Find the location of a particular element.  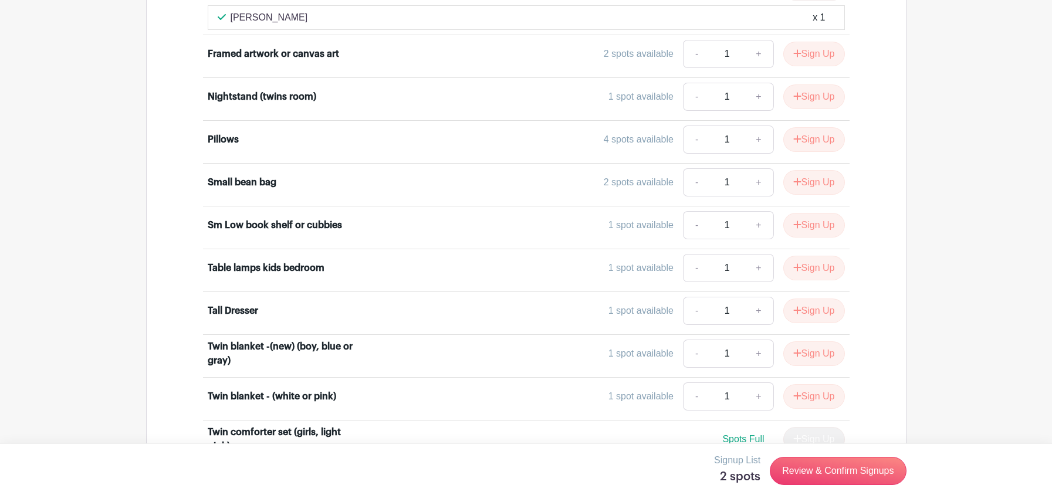

a: Review & Confirm Signups is located at coordinates (837, 471).